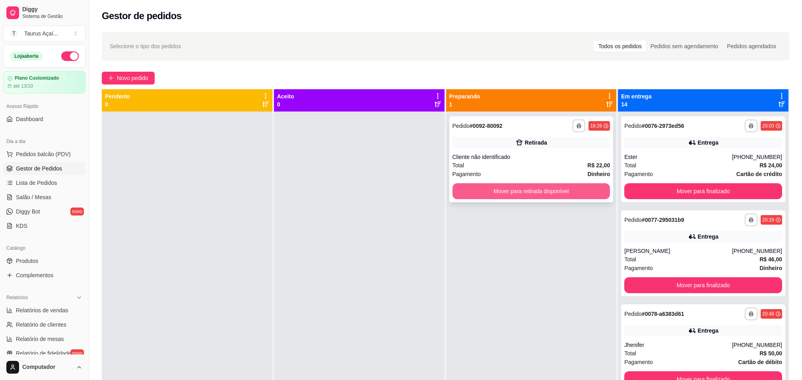  I want to click on div: Retirada, so click(536, 142).